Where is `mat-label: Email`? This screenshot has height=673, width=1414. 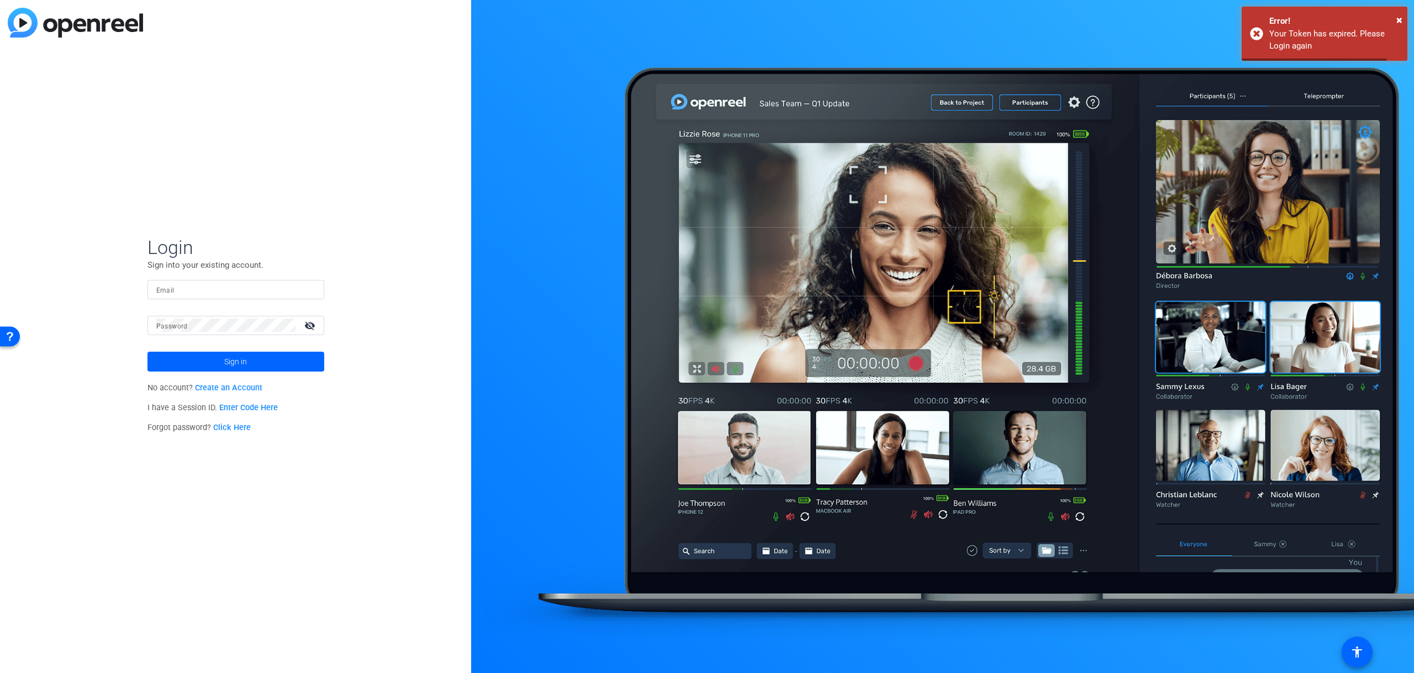
mat-label: Email is located at coordinates (165, 291).